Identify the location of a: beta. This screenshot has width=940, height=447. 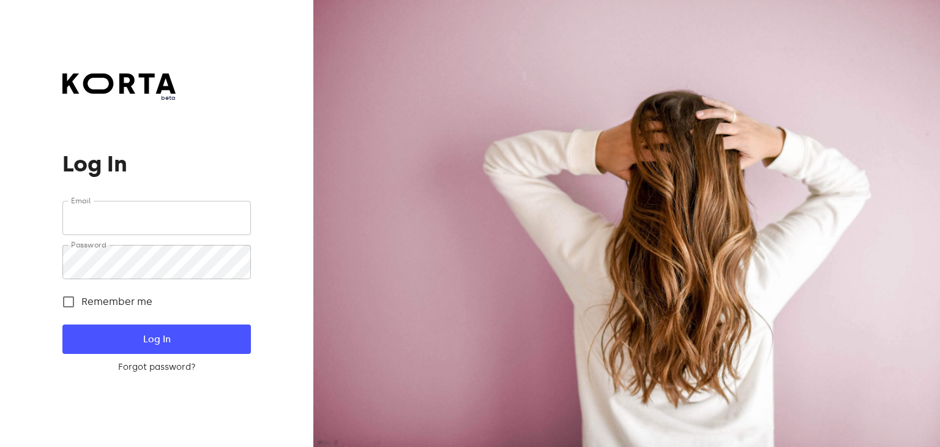
(119, 87).